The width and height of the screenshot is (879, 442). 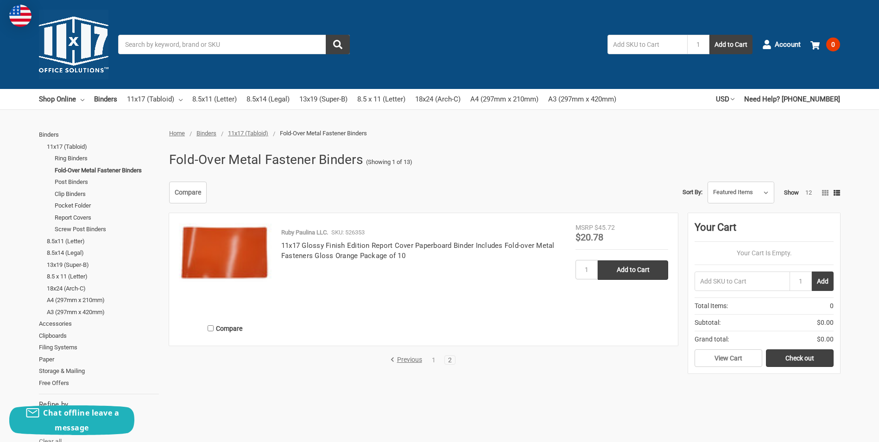 I want to click on a: Filing Systems, so click(x=99, y=348).